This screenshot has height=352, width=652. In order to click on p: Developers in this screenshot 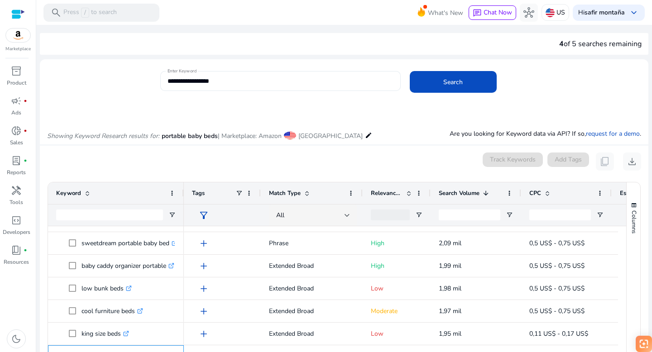, I will do `click(16, 232)`.